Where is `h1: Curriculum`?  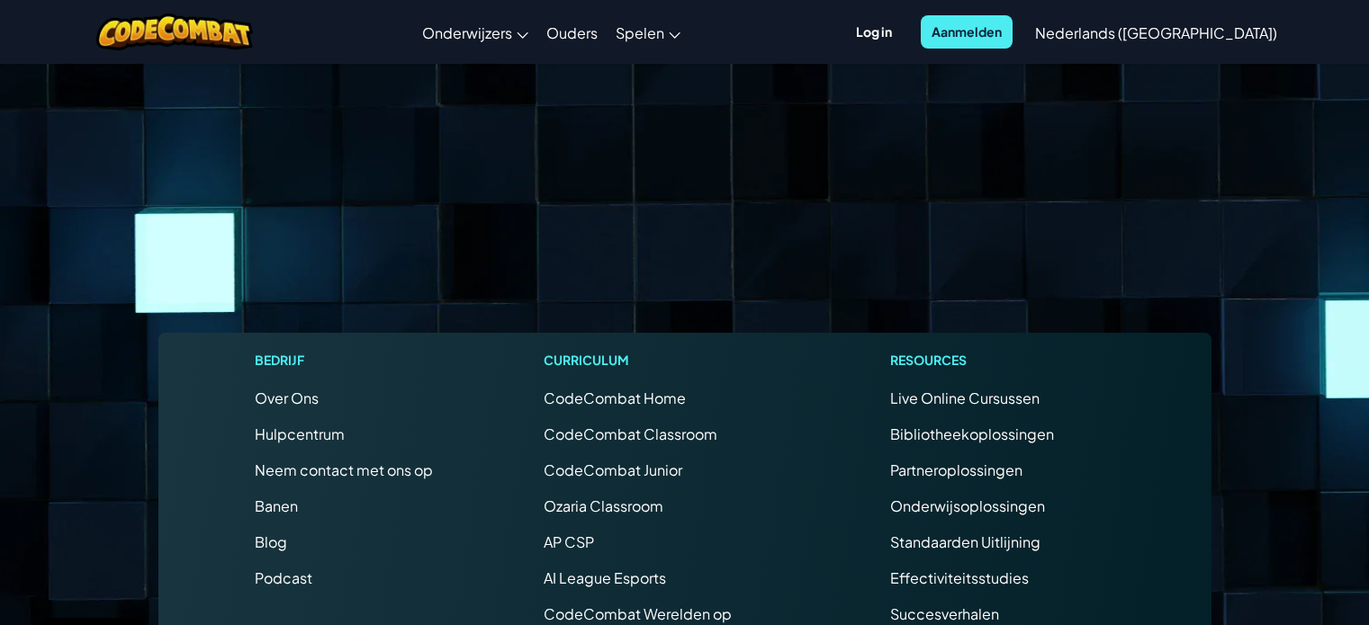 h1: Curriculum is located at coordinates (661, 360).